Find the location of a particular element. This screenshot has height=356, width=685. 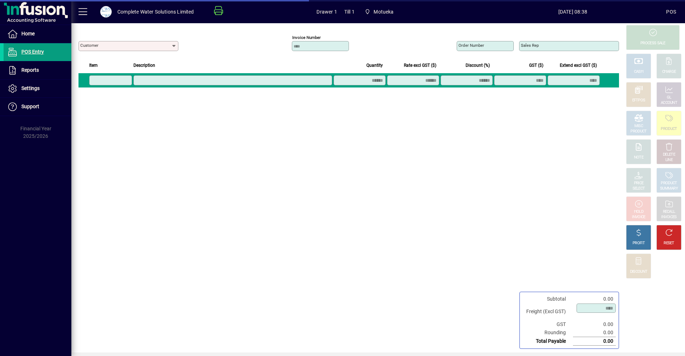

div: EFTPOS is located at coordinates (638, 100).